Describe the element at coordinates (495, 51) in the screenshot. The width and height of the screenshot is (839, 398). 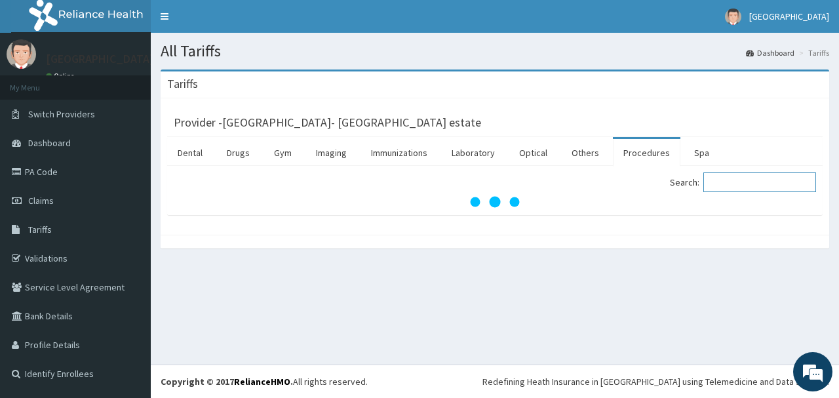
I see `h1: All Tariffs` at that location.